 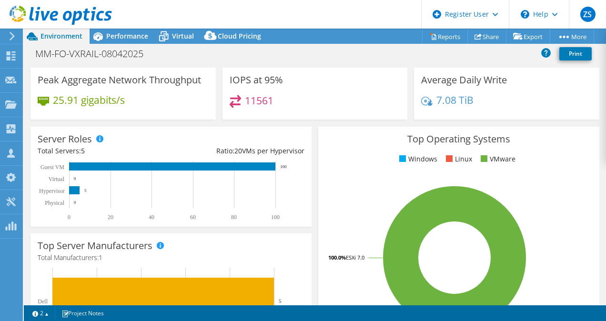 What do you see at coordinates (355, 257) in the screenshot?
I see `tspan: ESXi 7.0` at bounding box center [355, 257].